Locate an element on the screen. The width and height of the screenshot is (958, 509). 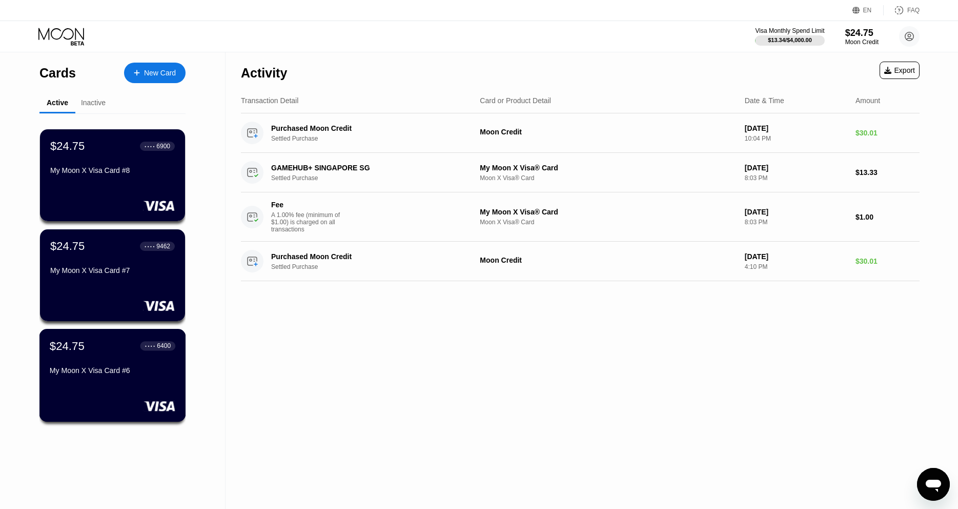
div: Activity is located at coordinates (264, 73).